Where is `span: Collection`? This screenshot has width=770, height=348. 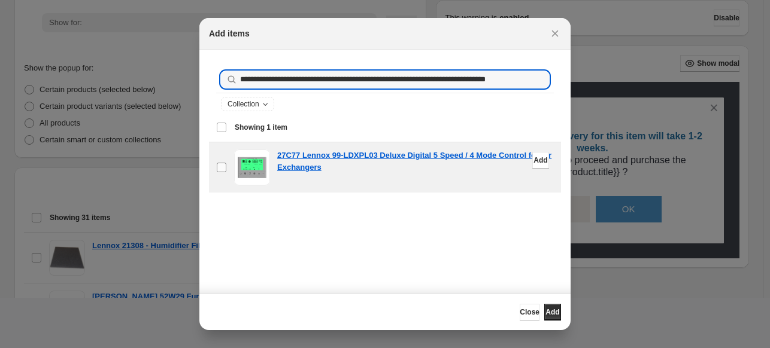
span: Collection is located at coordinates (243, 104).